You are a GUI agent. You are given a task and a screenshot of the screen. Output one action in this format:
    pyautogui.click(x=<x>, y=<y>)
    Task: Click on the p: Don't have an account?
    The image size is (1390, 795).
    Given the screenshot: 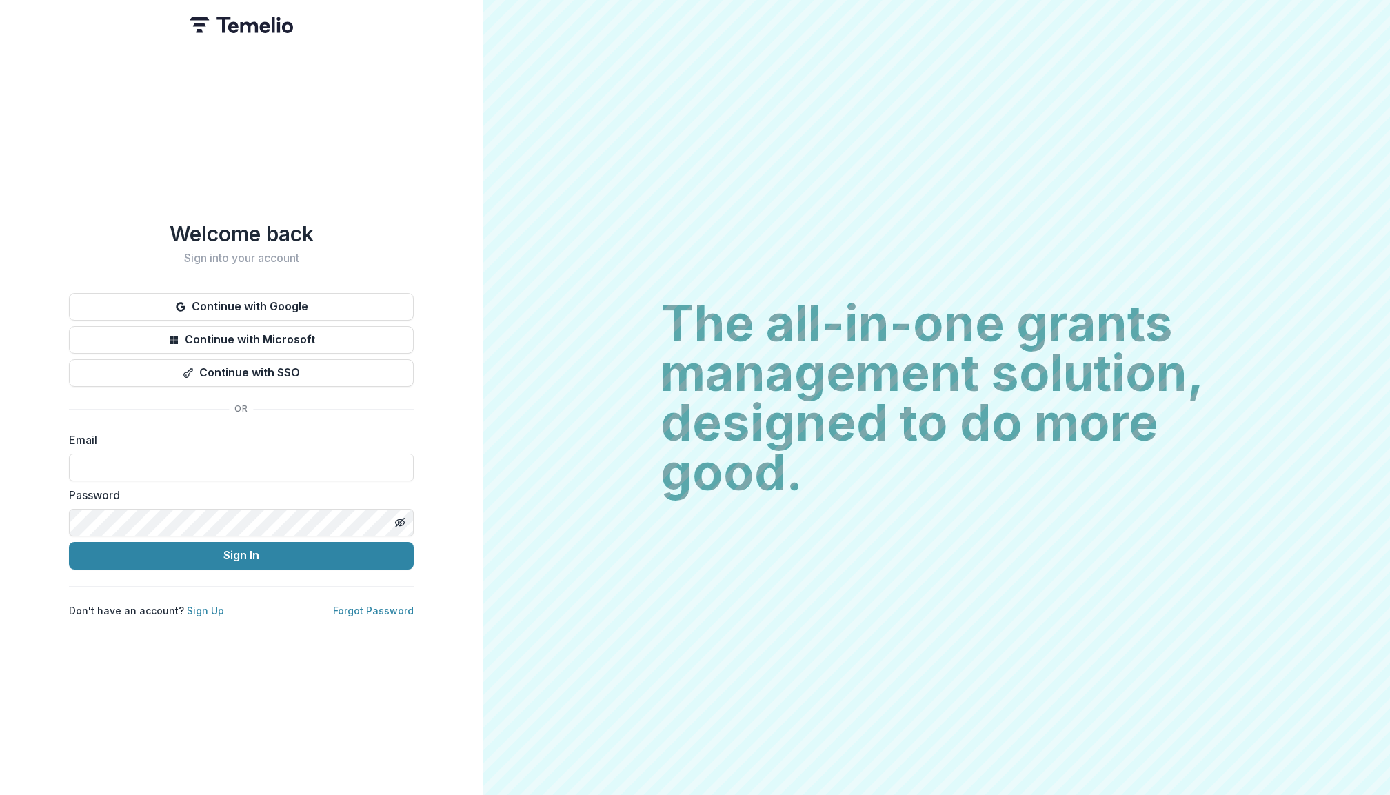 What is the action you would take?
    pyautogui.click(x=146, y=610)
    